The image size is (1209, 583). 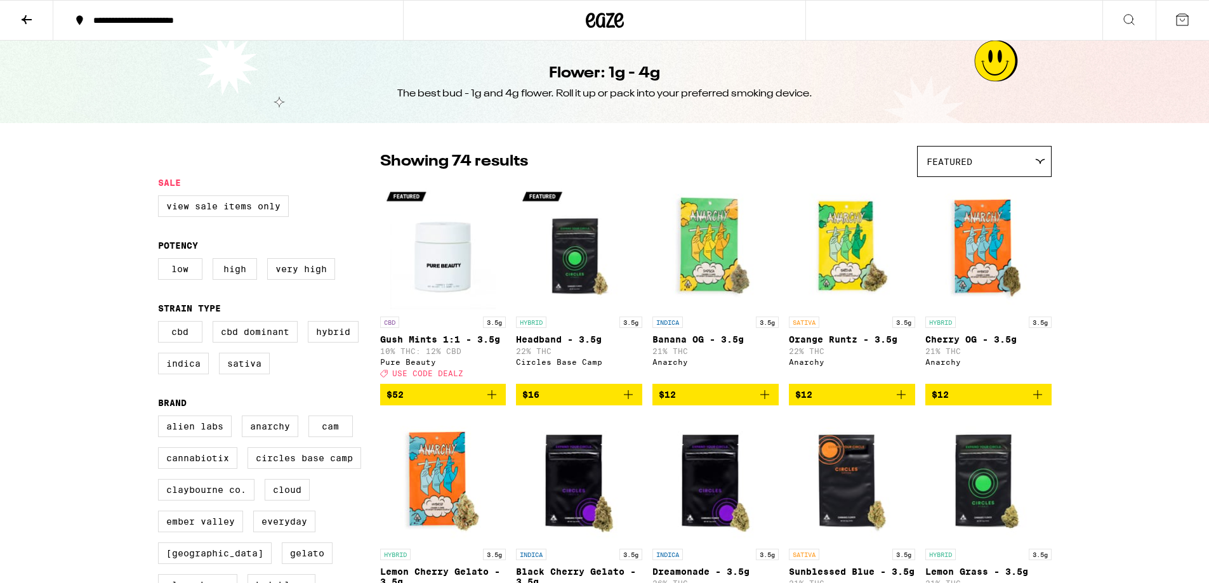 I want to click on p: Orange Runtz - 3.5g, so click(x=852, y=340).